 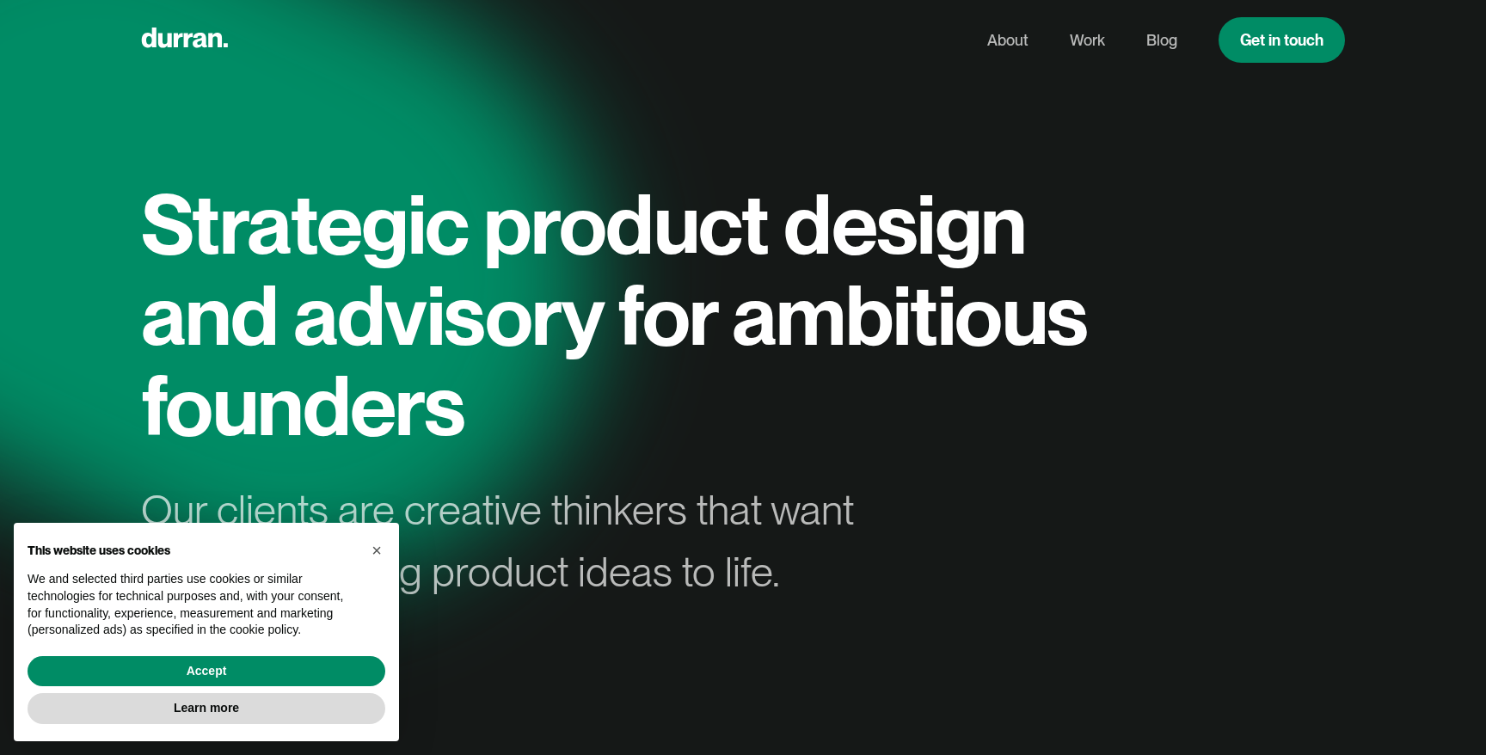 What do you see at coordinates (1281, 40) in the screenshot?
I see `a: Get in touch` at bounding box center [1281, 40].